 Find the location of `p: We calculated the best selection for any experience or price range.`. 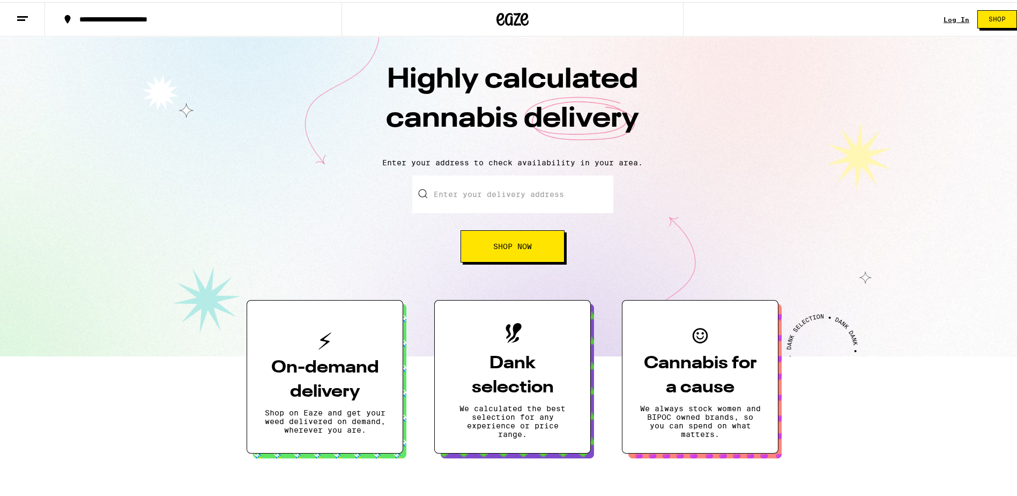

p: We calculated the best selection for any experience or price range. is located at coordinates (513, 419).